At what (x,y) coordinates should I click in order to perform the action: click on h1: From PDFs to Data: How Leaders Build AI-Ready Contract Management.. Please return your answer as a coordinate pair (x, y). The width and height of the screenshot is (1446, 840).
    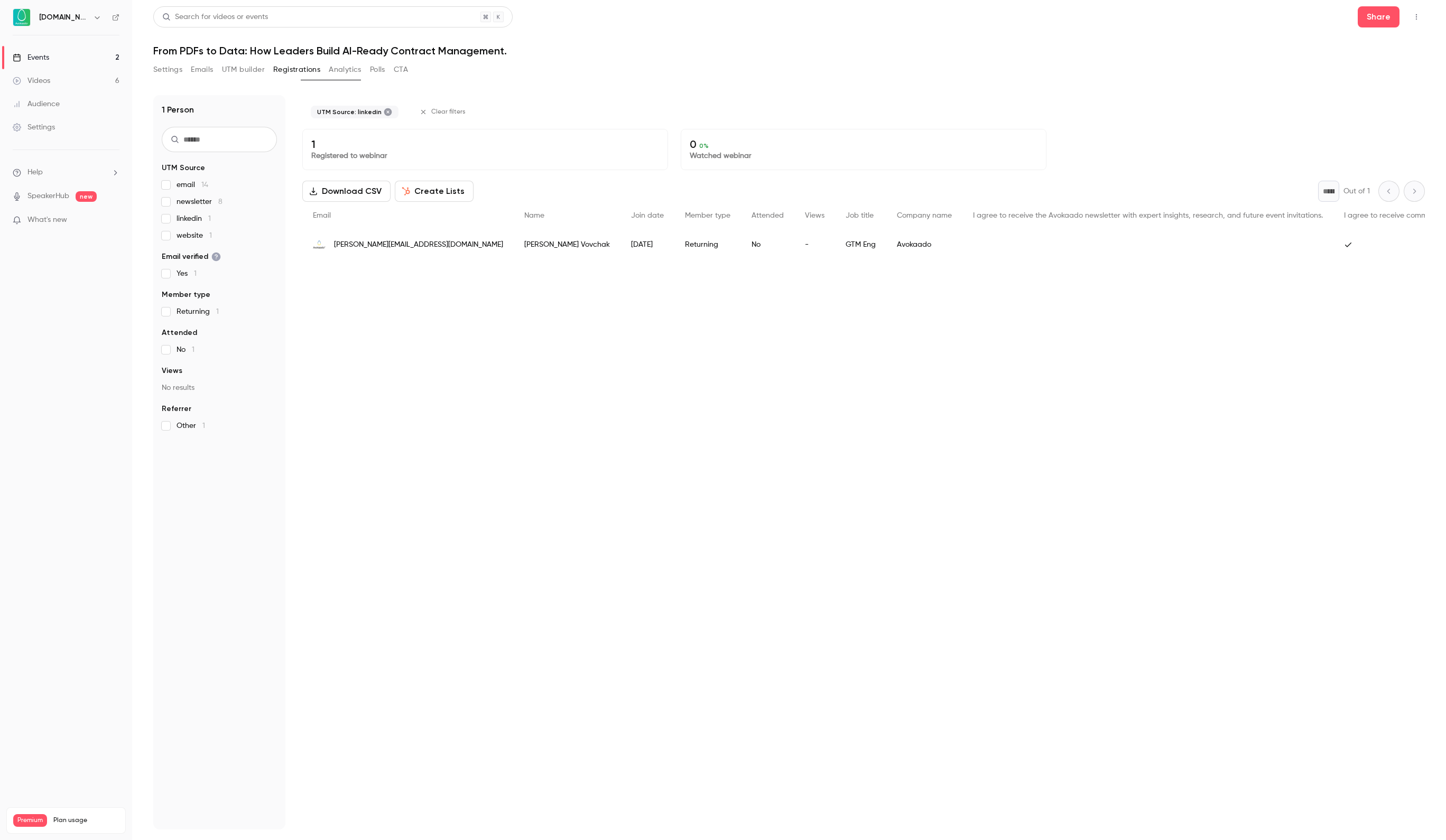
    Looking at the image, I should click on (789, 50).